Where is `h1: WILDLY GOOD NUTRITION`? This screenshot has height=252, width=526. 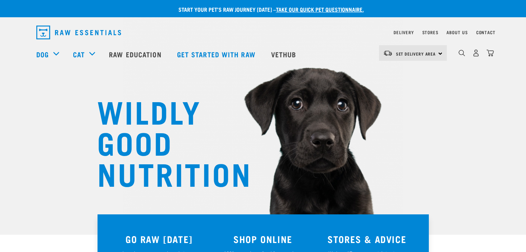 h1: WILDLY GOOD NUTRITION is located at coordinates (166, 142).